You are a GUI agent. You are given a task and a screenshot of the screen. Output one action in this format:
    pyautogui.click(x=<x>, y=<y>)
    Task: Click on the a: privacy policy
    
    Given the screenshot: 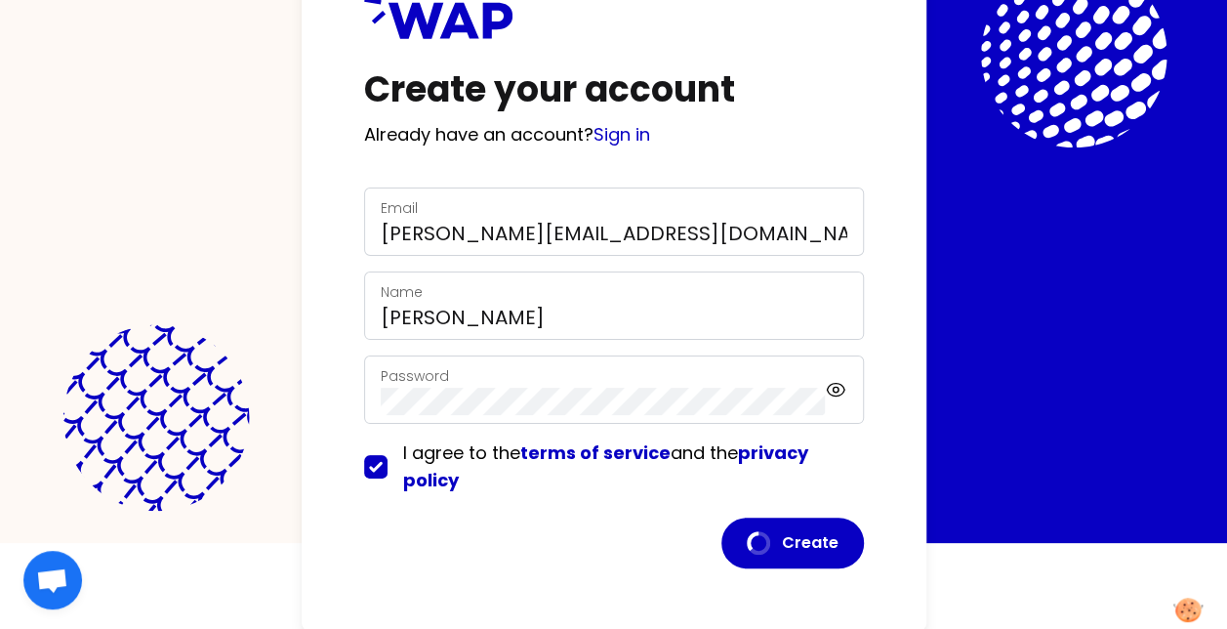 What is the action you would take?
    pyautogui.click(x=605, y=466)
    